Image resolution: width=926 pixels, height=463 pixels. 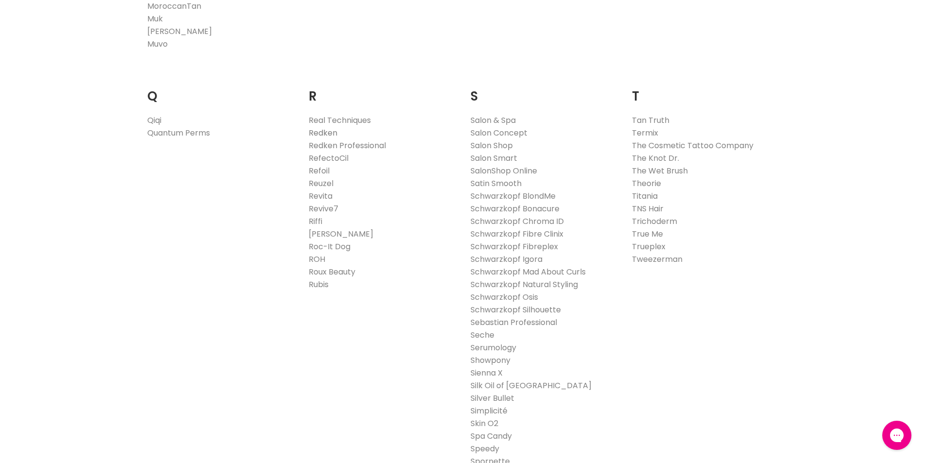 What do you see at coordinates (19, 18) in the screenshot?
I see `button: Gorgias live chat` at bounding box center [19, 18].